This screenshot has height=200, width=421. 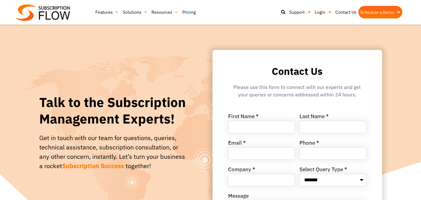 I want to click on label: Last Name *, so click(x=314, y=117).